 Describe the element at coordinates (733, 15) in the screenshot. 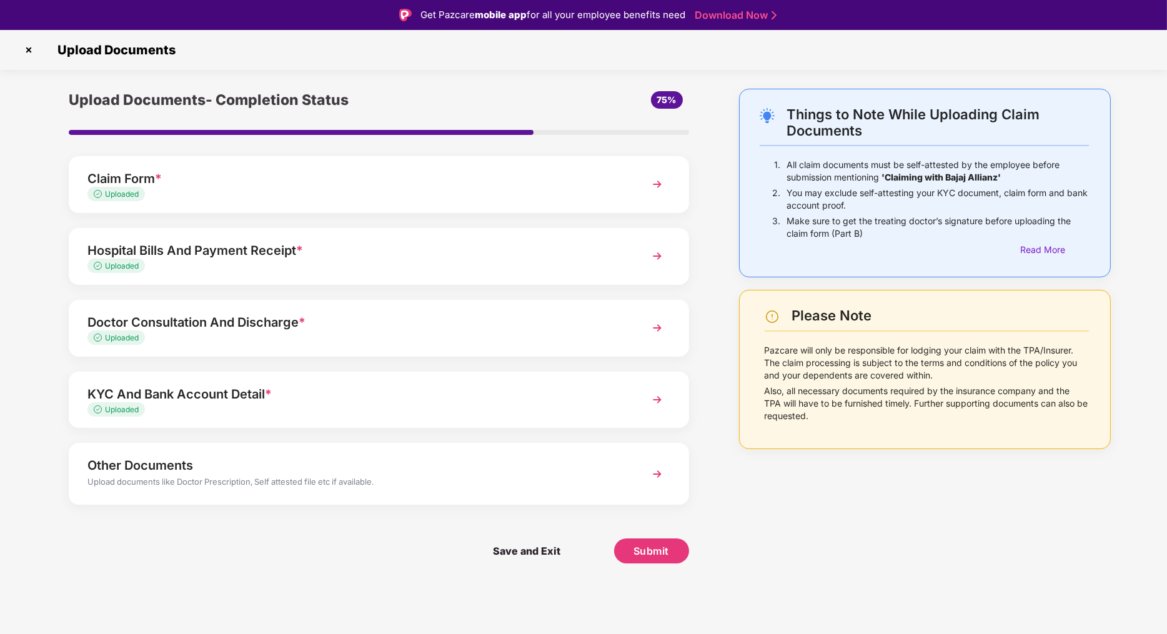

I see `a: Download Now` at that location.